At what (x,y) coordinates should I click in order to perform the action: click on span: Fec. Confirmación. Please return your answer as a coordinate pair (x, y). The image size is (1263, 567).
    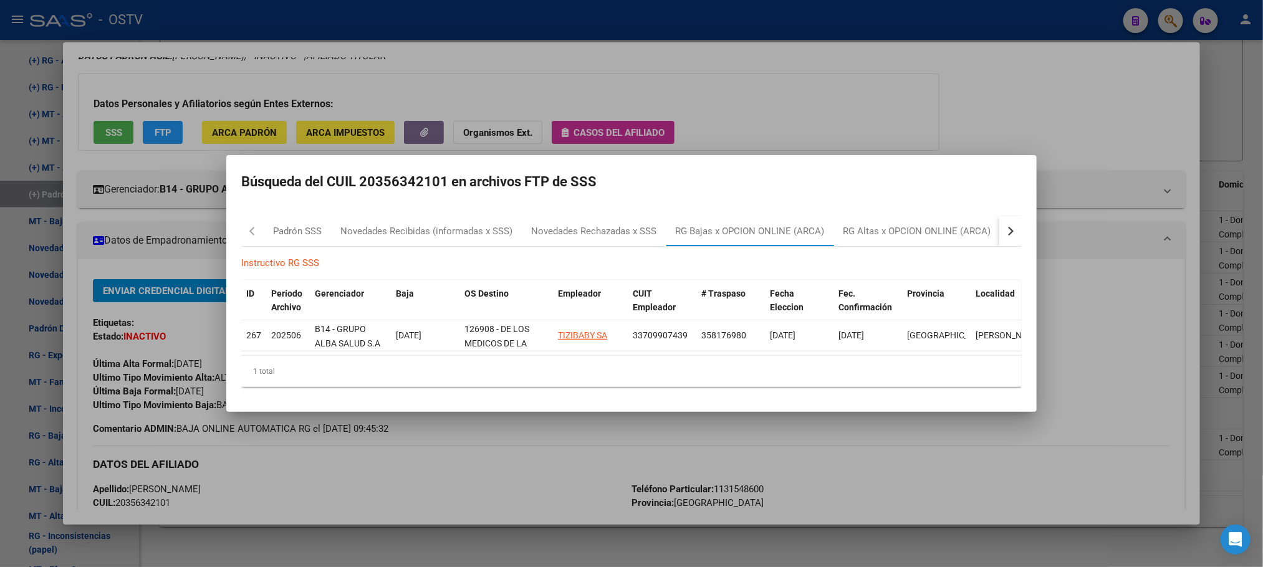
    Looking at the image, I should click on (865, 300).